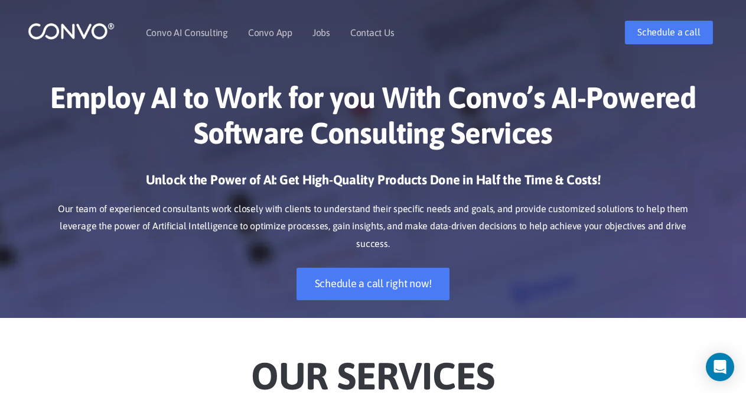  Describe the element at coordinates (720, 367) in the screenshot. I see `div: Open Intercom Messenger` at that location.